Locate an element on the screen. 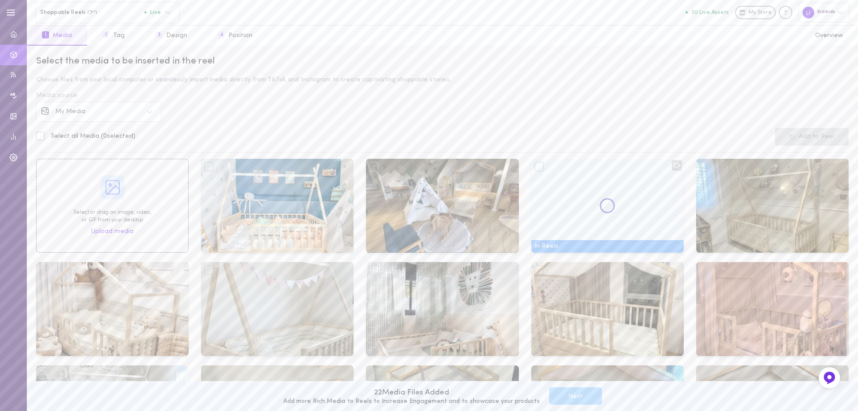 The image size is (858, 411). img: Media 484984 is located at coordinates (277, 206).